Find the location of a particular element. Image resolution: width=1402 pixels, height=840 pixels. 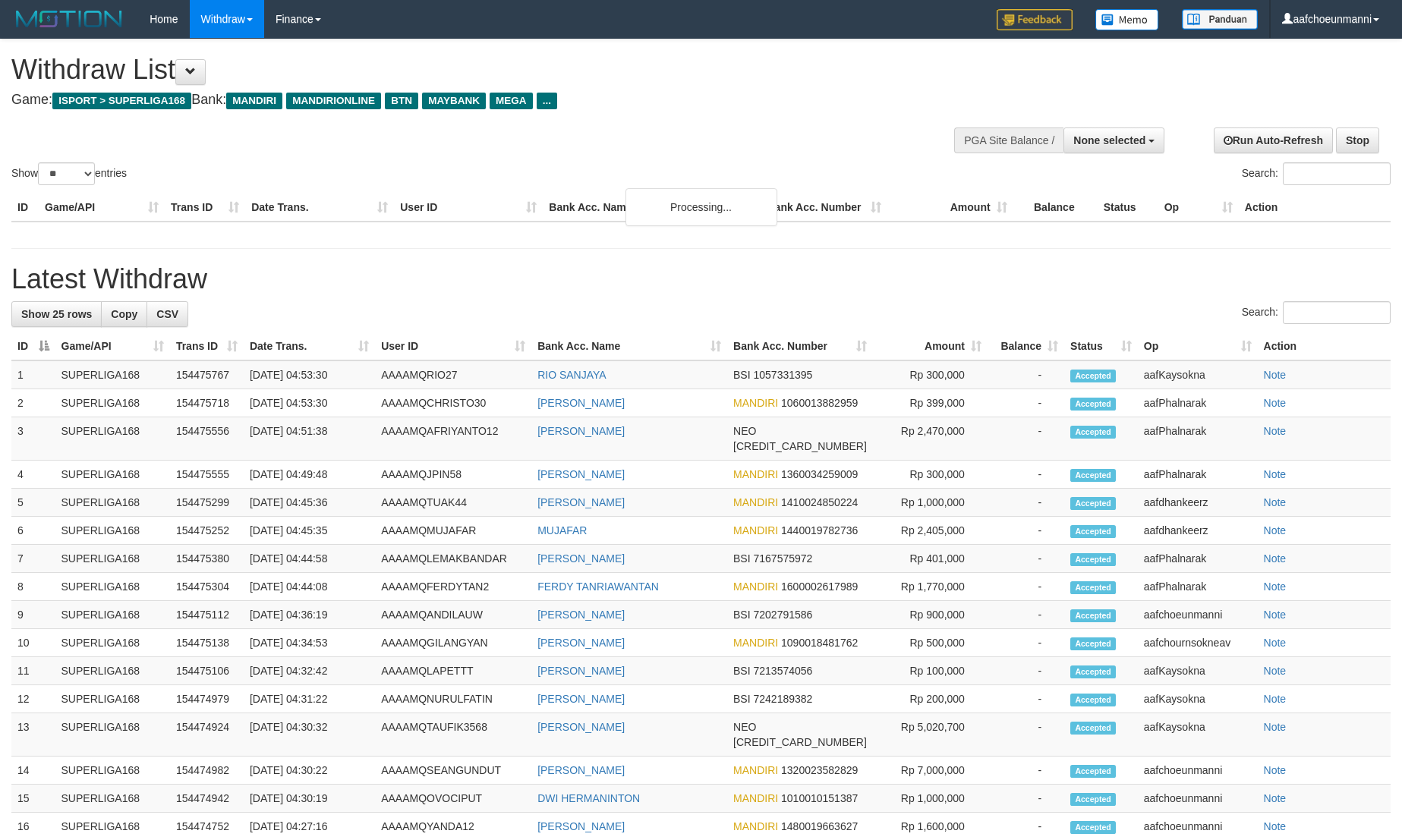

td: Rp 900,000 is located at coordinates (930, 615).